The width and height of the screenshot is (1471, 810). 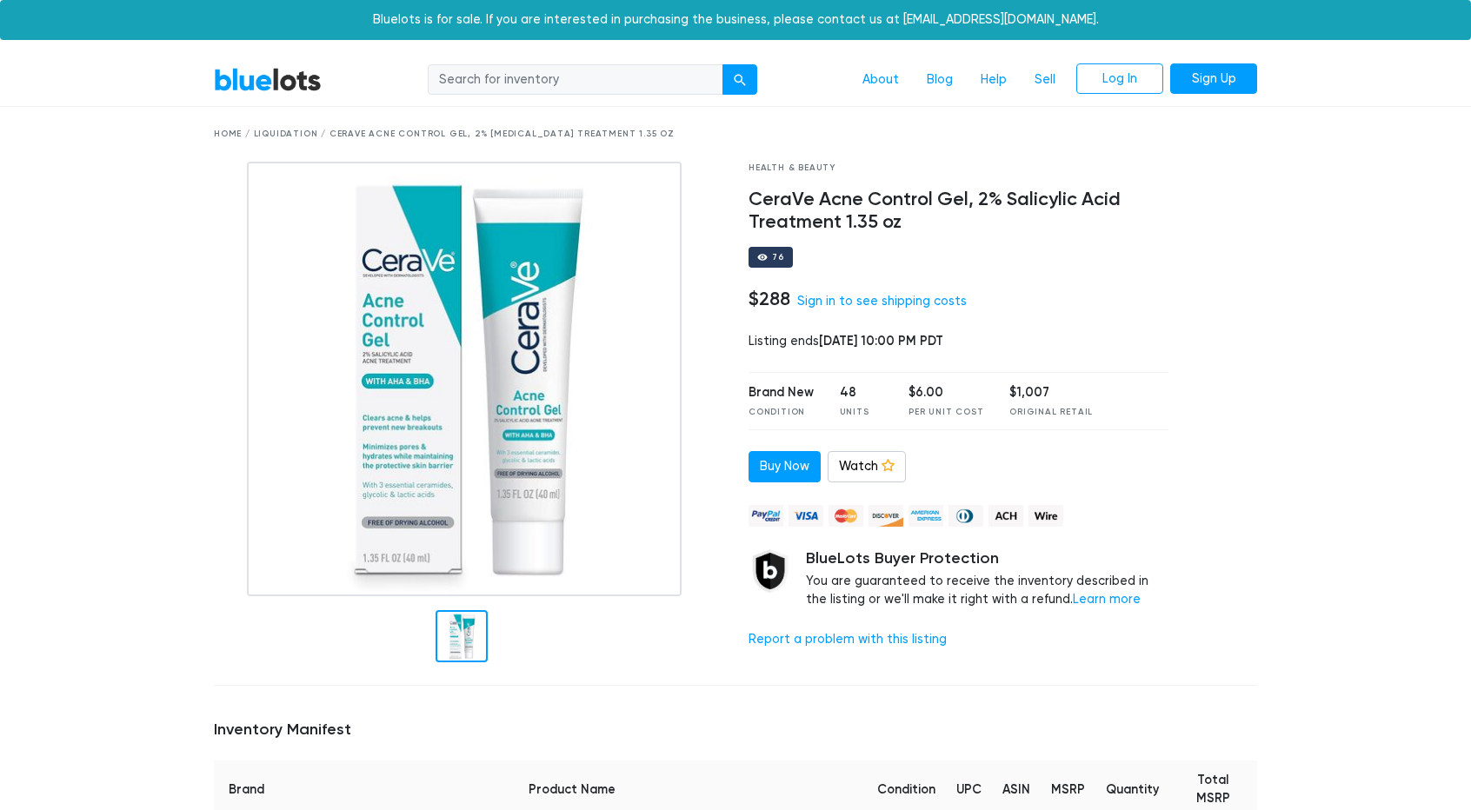 What do you see at coordinates (769, 299) in the screenshot?
I see `h4: $288` at bounding box center [769, 299].